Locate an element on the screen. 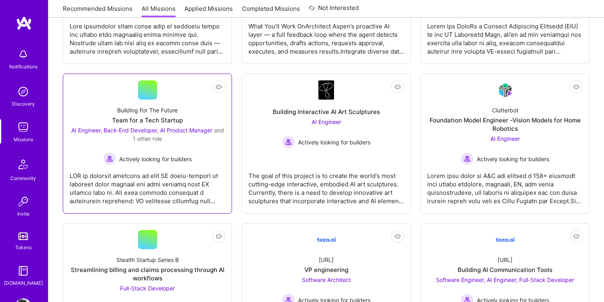 This screenshot has width=604, height=302. div: VP engineering is located at coordinates (327, 270).